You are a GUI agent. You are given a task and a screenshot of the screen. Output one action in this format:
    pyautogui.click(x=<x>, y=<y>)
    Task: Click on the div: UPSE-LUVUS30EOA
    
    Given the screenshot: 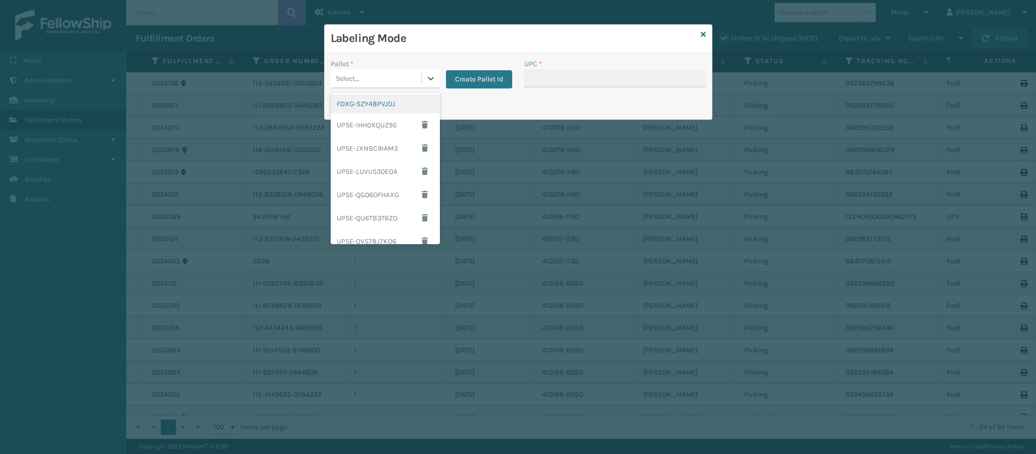 What is the action you would take?
    pyautogui.click(x=385, y=171)
    